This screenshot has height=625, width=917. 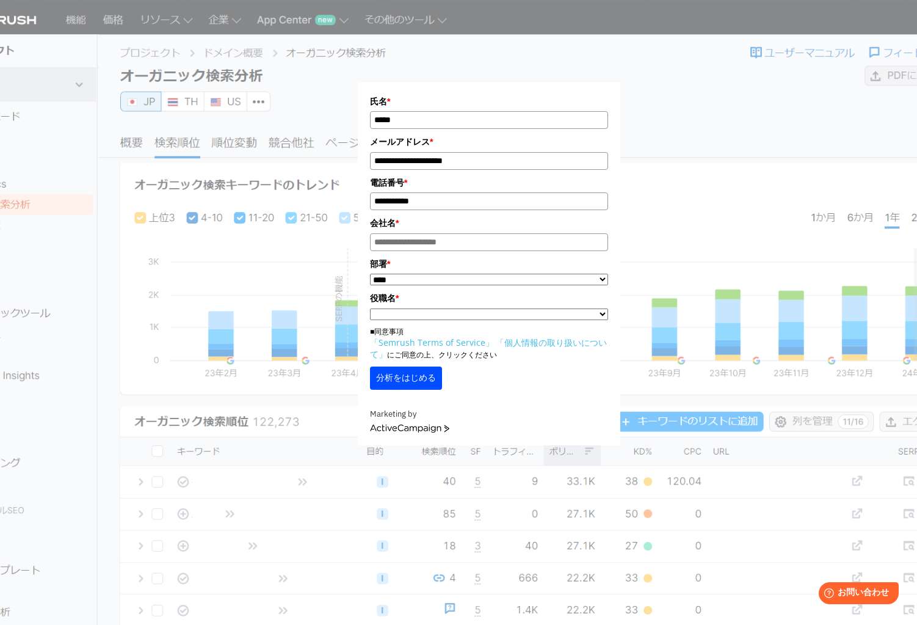 I want to click on p: ■同意事項 にご同意の上、クリックください, so click(x=489, y=343).